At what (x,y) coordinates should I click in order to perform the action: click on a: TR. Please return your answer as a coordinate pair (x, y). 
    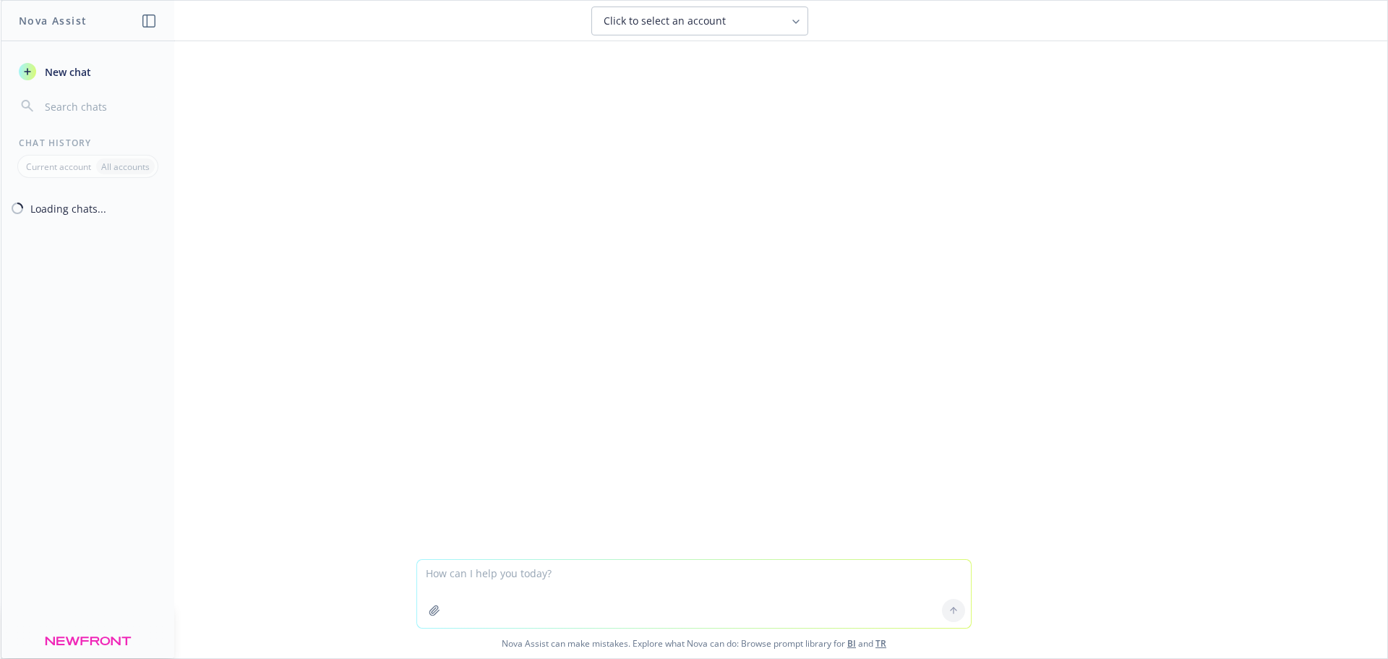
    Looking at the image, I should click on (881, 643).